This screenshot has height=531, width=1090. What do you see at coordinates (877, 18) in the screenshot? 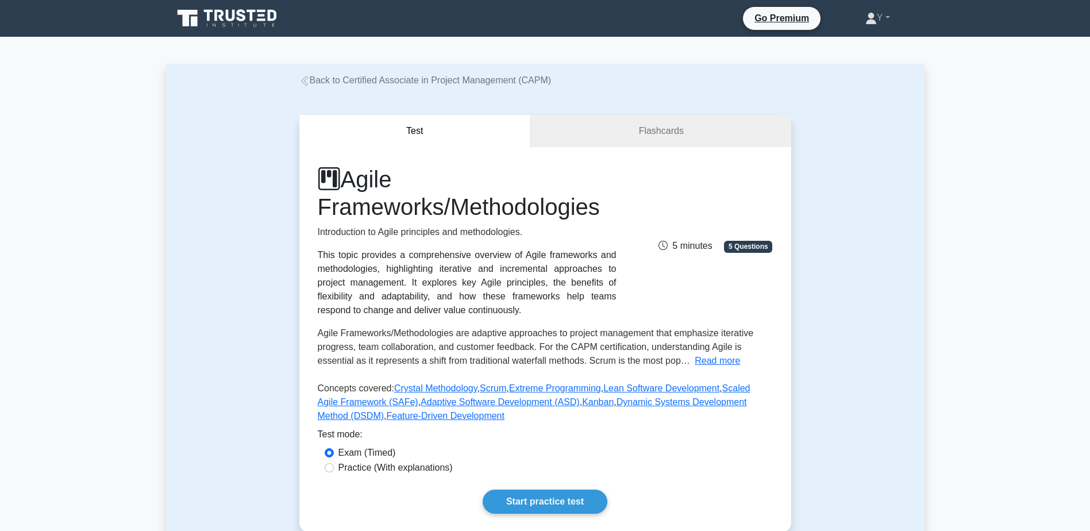
I see `a: Y` at bounding box center [877, 18].